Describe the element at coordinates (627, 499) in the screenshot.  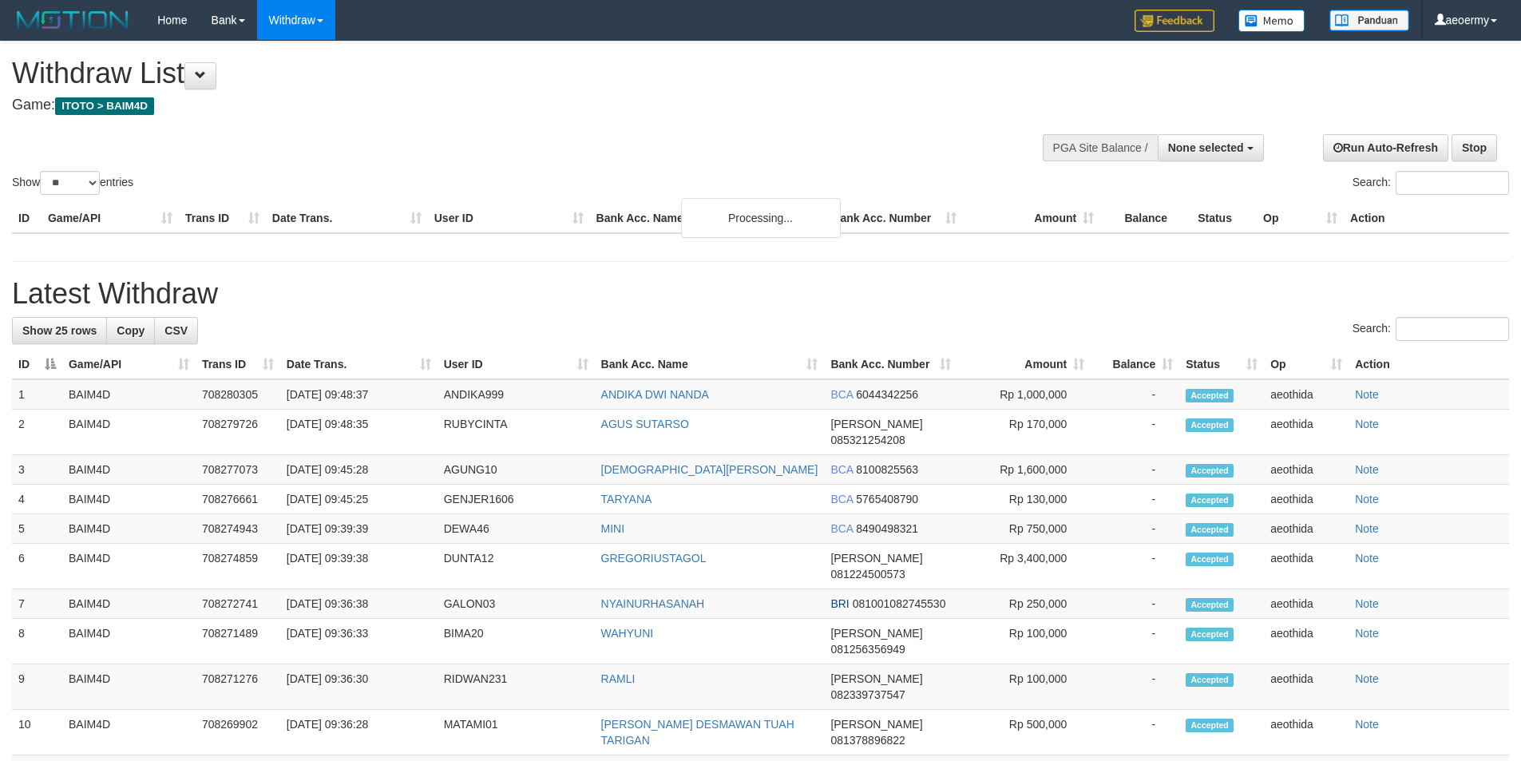
I see `a: TARYANA` at that location.